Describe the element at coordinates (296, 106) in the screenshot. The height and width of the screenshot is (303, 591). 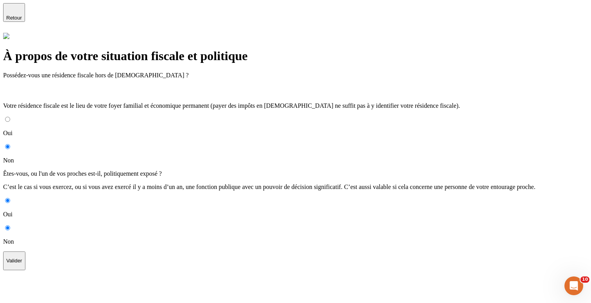
I see `p: Votre résidence fiscale est le lieu de votre foyer familial et économique permanent (payer des im...` at that location.